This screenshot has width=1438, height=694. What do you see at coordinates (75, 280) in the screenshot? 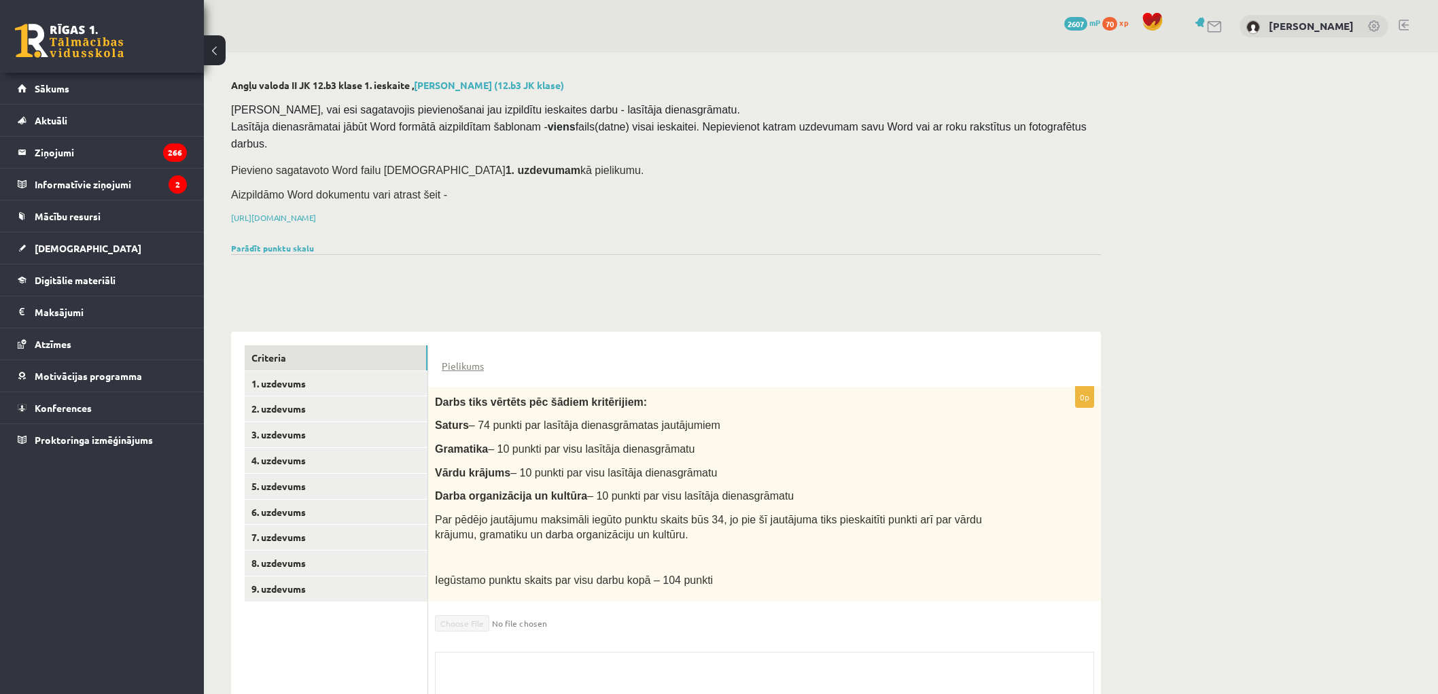
I see `span: Digitālie materiāli` at bounding box center [75, 280].